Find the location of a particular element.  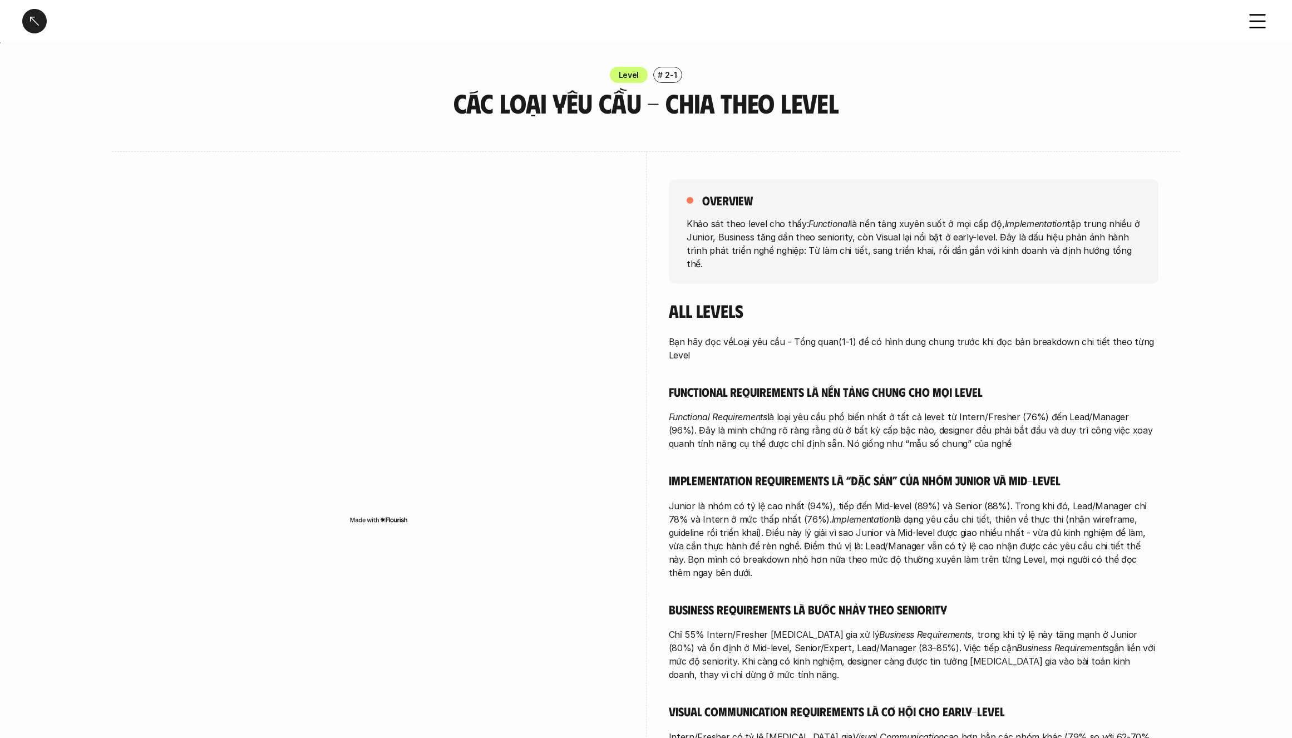

p: là loại yêu cầu phổ biến nhất ở tất cả level: từ Intern/Fresher (76%) đến Lead/Manager (96%). Đây... is located at coordinates (914, 430).